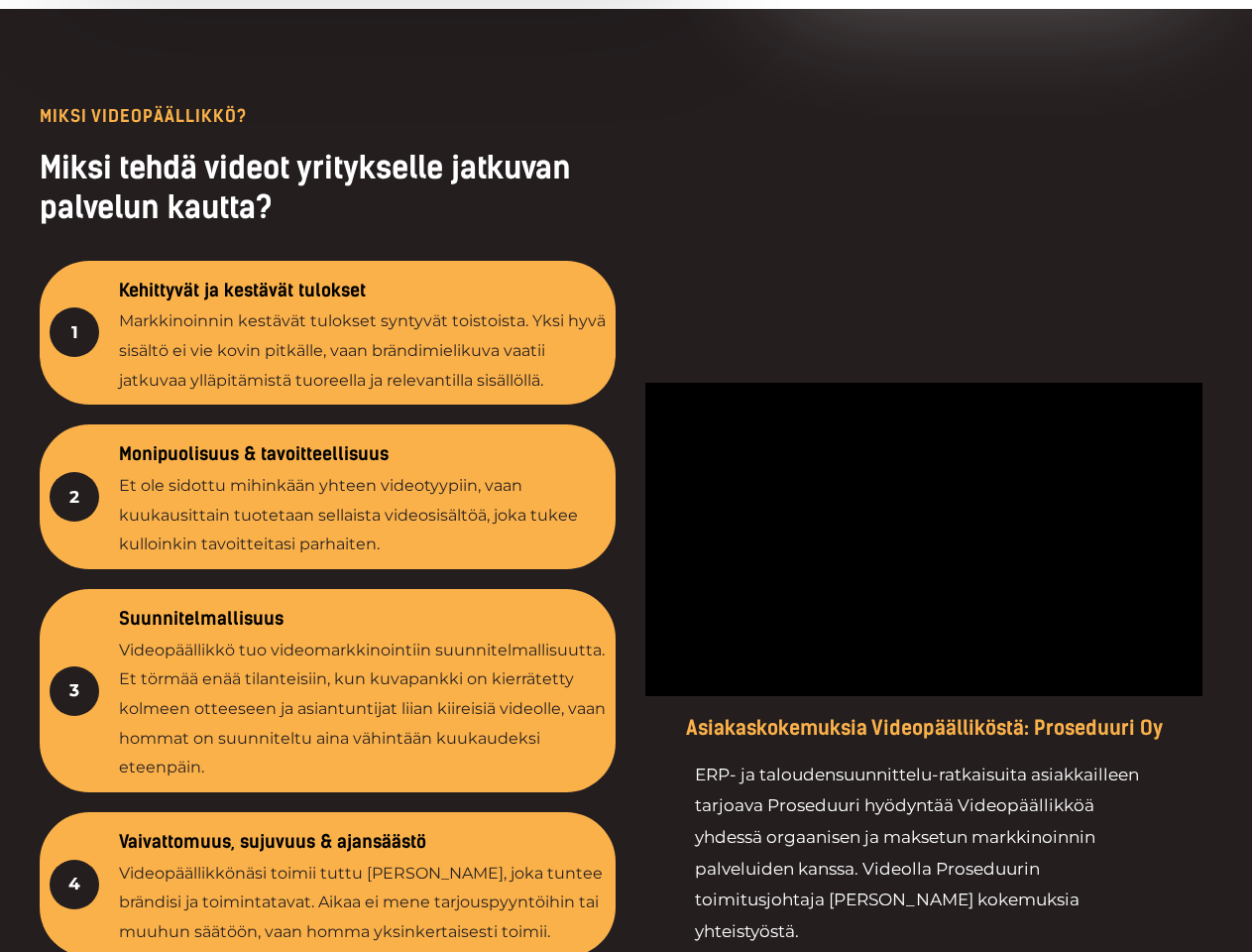 This screenshot has height=952, width=1252. I want to click on p: Markkinoinnin kestävät tulokset syntyvät toistoista. Yksi hyvä sisältö ei vie kovin pitkälle, vaa..., so click(362, 350).